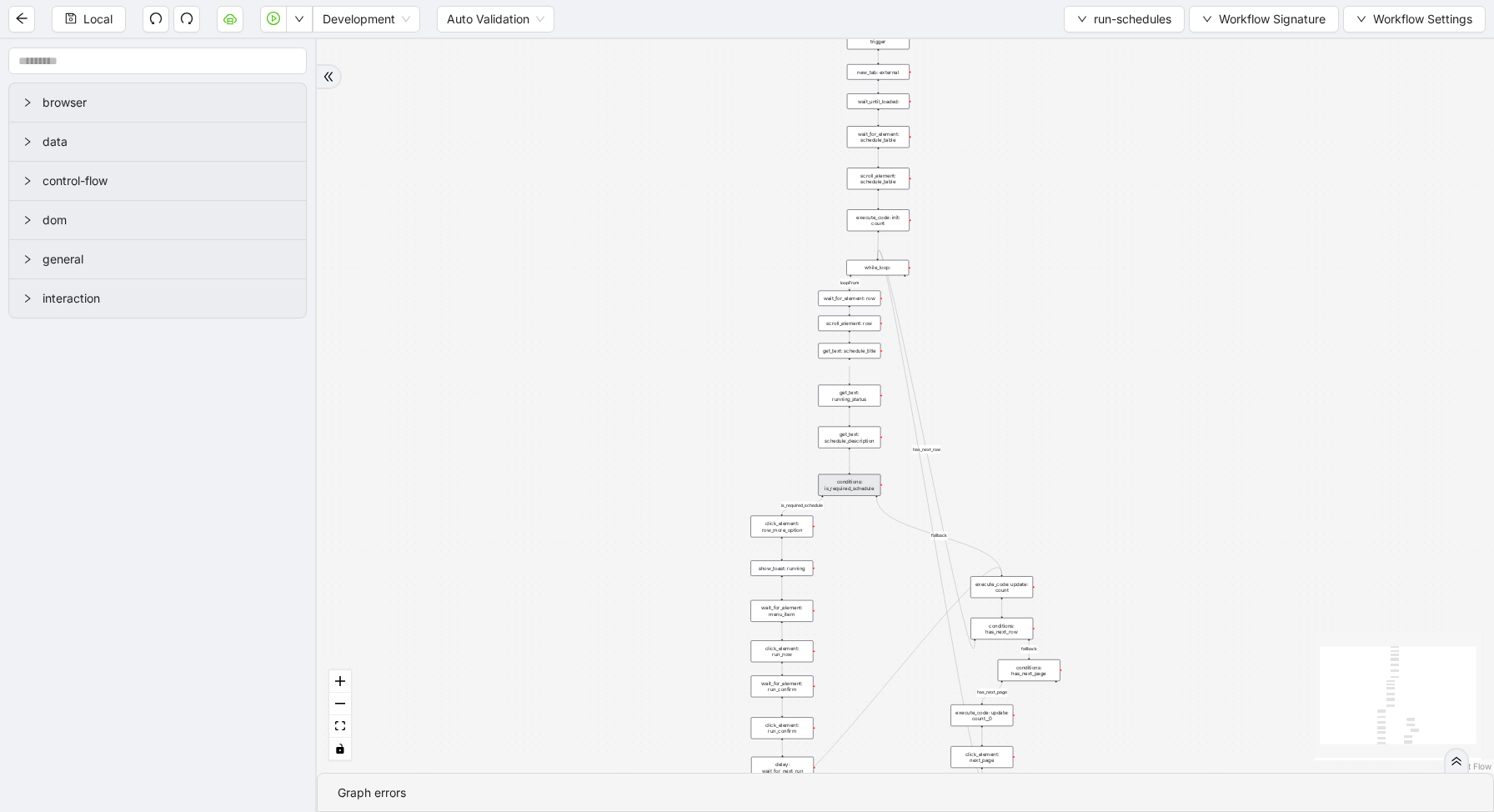 This screenshot has width=1494, height=812. Describe the element at coordinates (849, 351) in the screenshot. I see `div: get_text: schedule_title` at that location.